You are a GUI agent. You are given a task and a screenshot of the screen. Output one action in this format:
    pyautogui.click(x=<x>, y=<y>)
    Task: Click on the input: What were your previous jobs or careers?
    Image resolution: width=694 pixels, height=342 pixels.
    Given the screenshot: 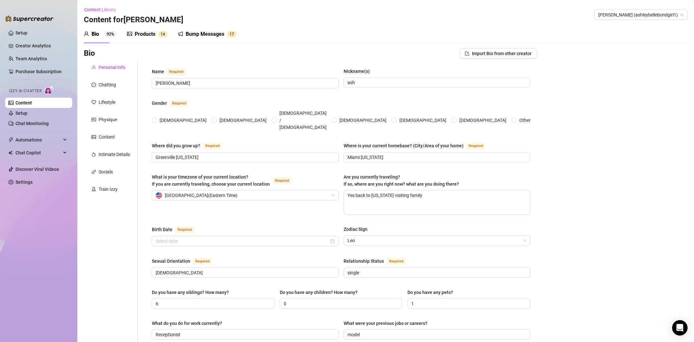 What is the action you would take?
    pyautogui.click(x=436, y=335)
    